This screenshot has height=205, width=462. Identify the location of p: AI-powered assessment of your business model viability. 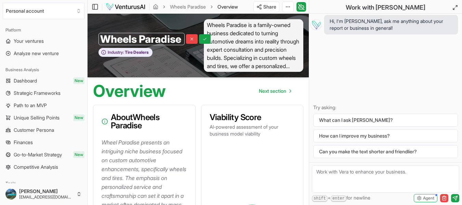
(252, 130).